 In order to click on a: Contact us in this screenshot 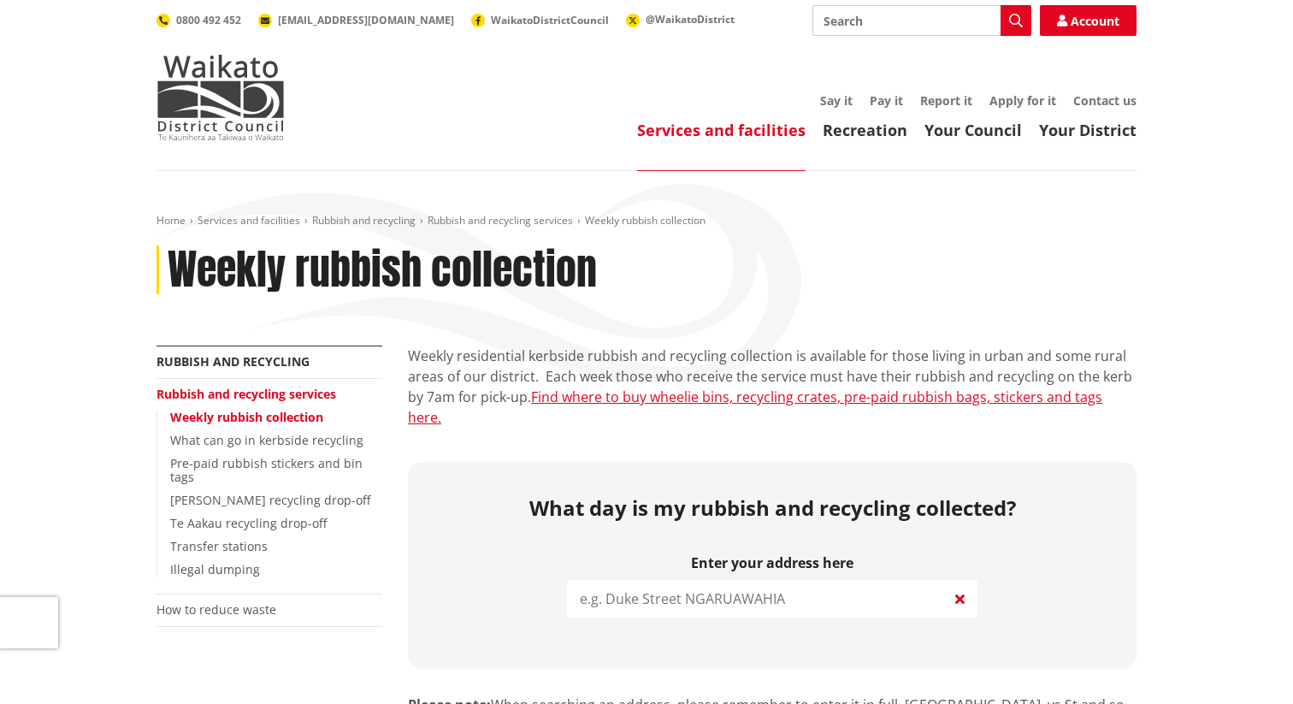, I will do `click(1105, 100)`.